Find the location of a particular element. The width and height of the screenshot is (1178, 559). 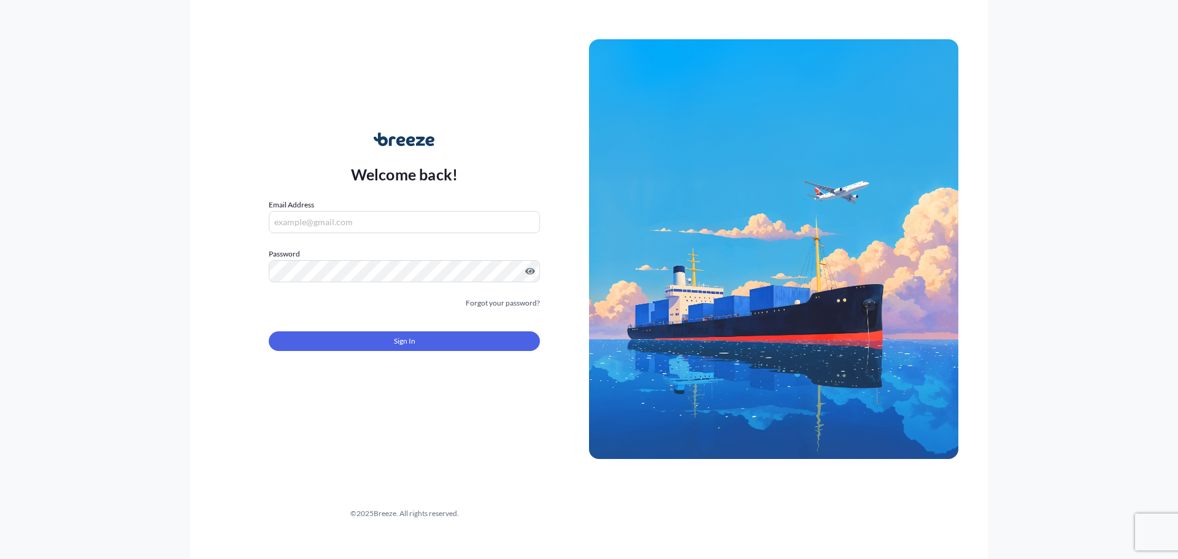

button: Sign In is located at coordinates (404, 341).